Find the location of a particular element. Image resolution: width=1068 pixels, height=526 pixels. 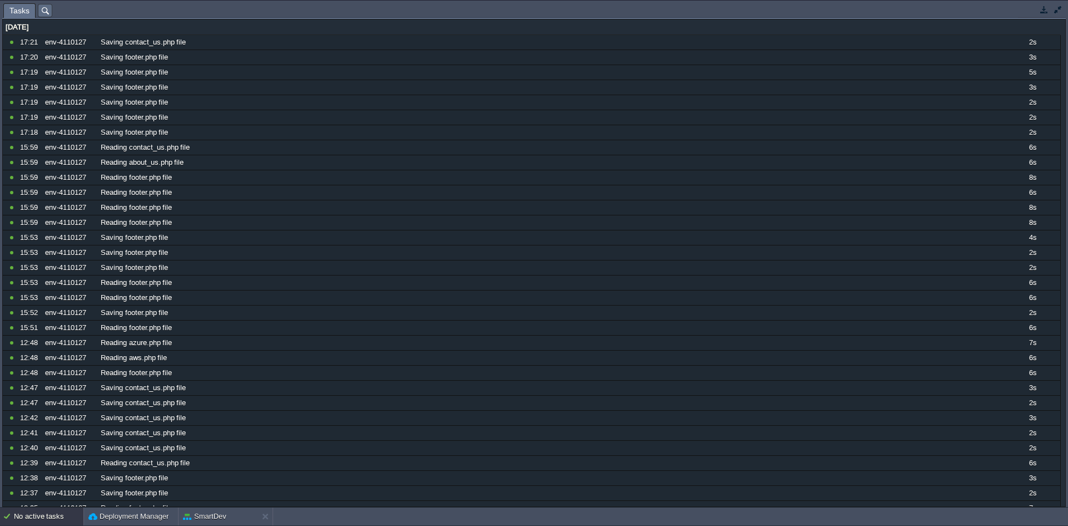

div: 12:39 is located at coordinates (31, 463).